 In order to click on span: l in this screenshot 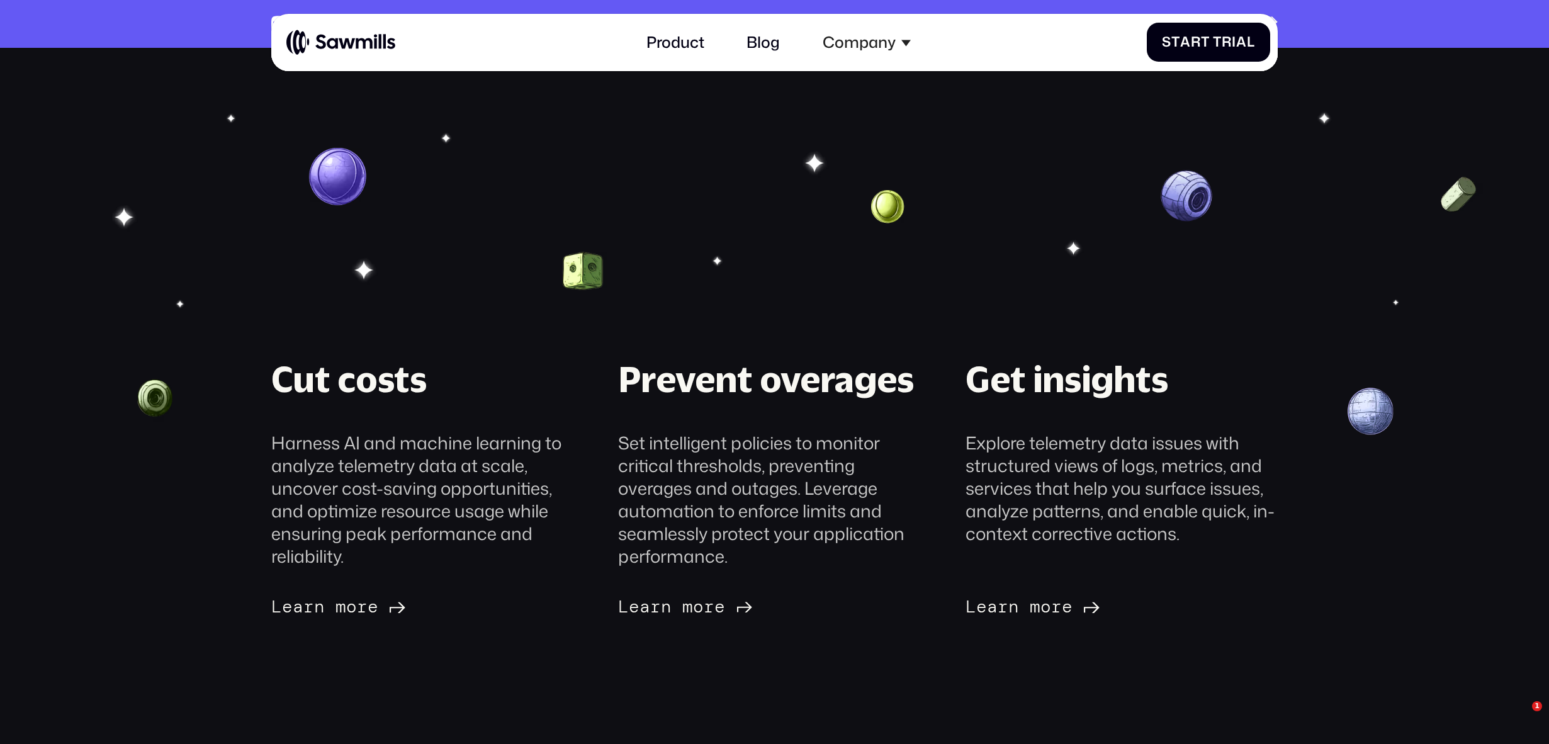, I will do `click(1251, 42)`.